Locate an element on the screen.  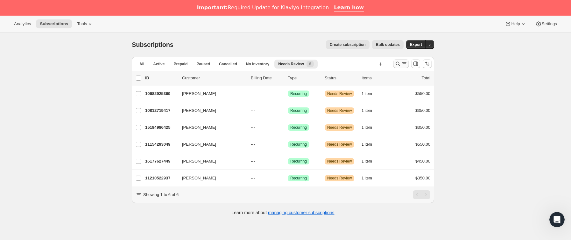
p: Showing 1 to 6 of 6 is located at coordinates (161, 195).